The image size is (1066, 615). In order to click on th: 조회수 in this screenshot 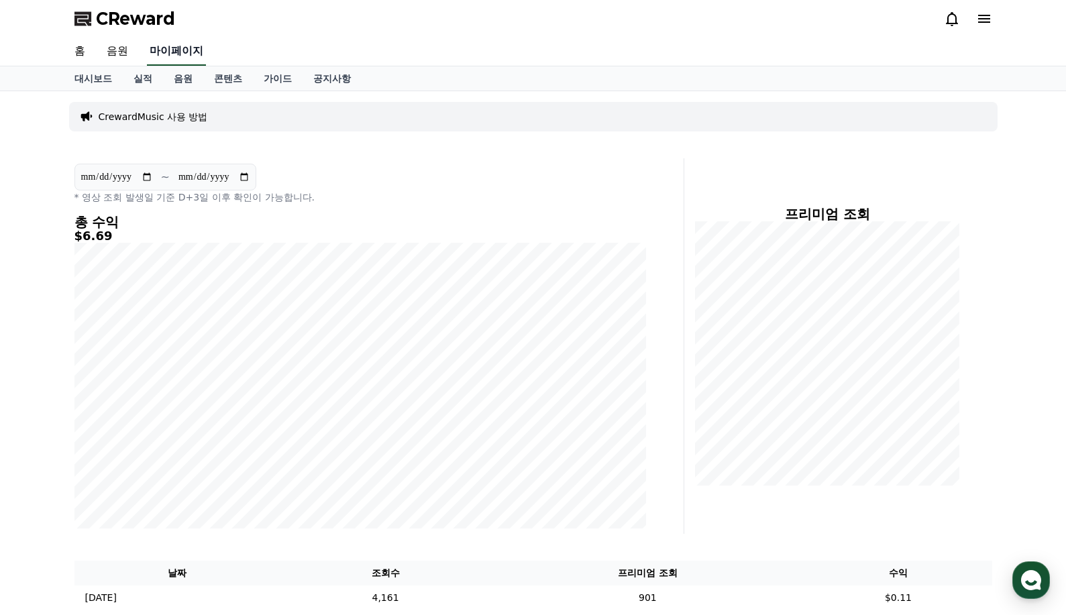, I will do `click(386, 573)`.